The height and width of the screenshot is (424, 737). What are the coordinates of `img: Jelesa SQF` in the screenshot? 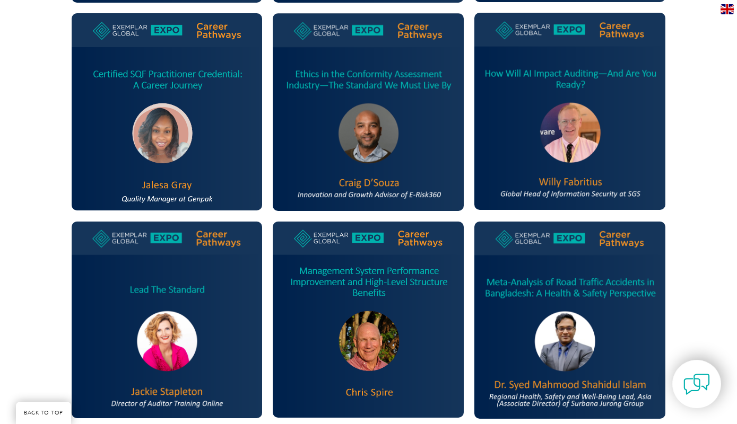 It's located at (167, 112).